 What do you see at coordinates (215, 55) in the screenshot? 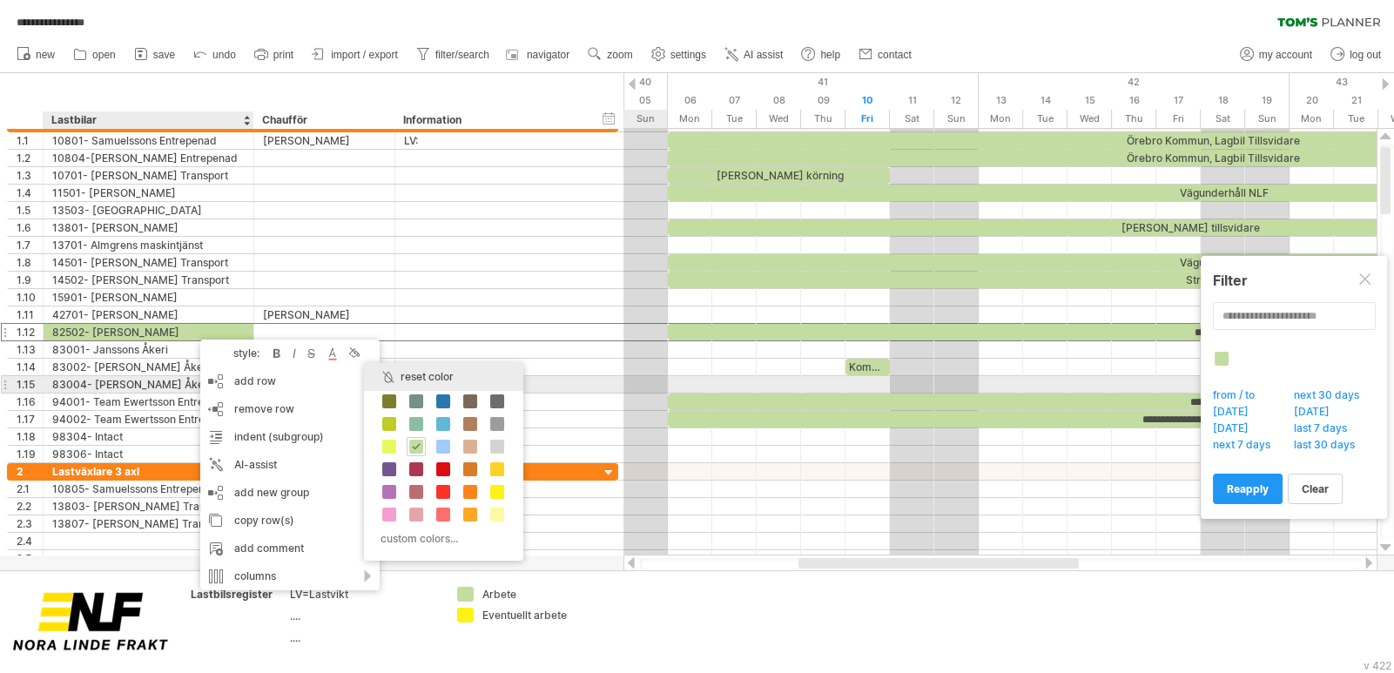
I see `a: undo` at bounding box center [215, 55].